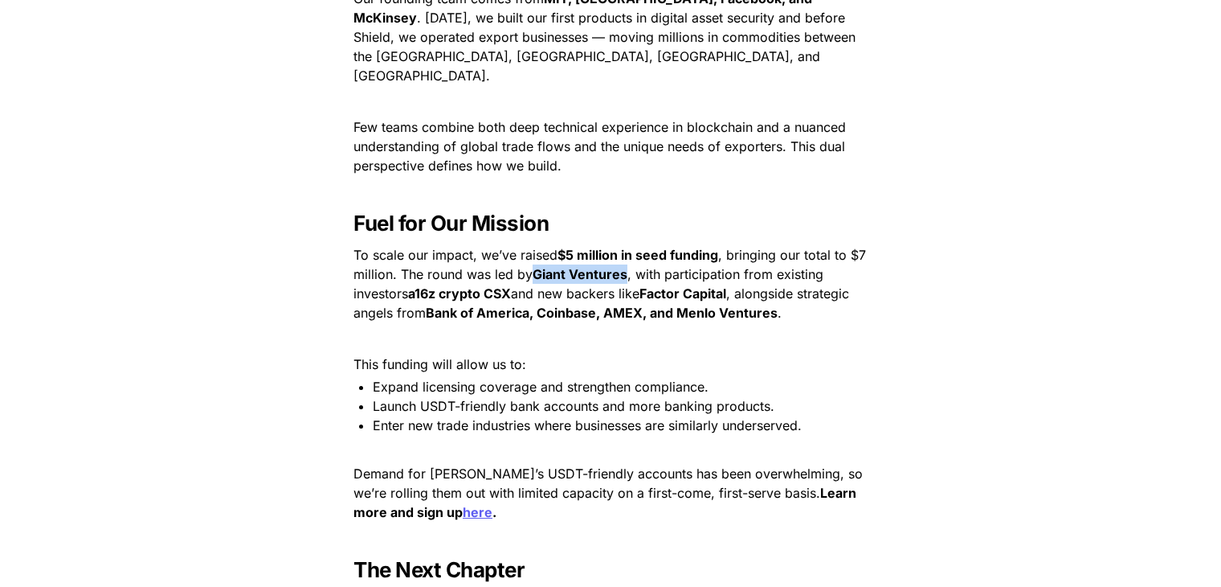 This screenshot has height=587, width=1221. What do you see at coordinates (574, 406) in the screenshot?
I see `span: Launch USDT-friendly bank accounts and more banking products.` at bounding box center [574, 406].